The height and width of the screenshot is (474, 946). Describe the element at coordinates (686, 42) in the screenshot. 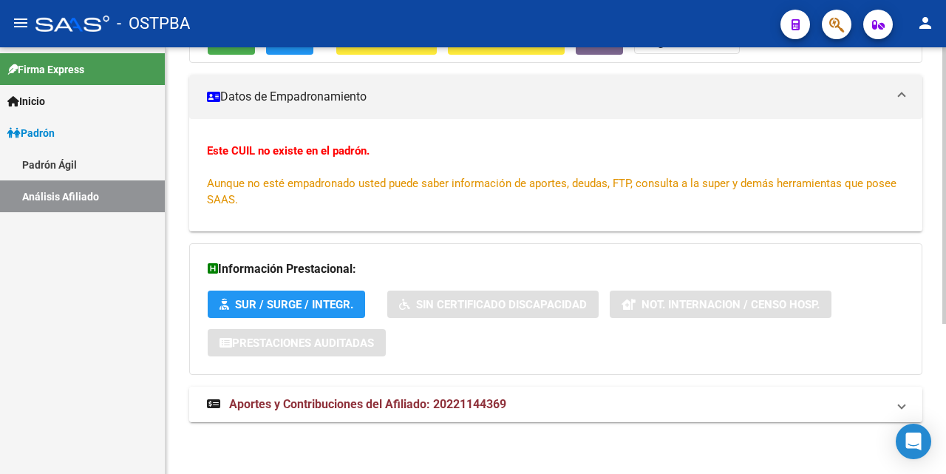

I see `strong: Organismos Ext.` at that location.